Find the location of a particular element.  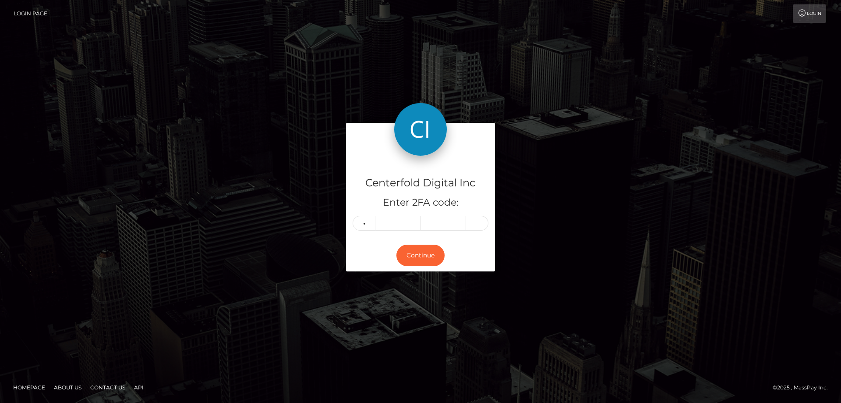

a: About Us is located at coordinates (67, 387).